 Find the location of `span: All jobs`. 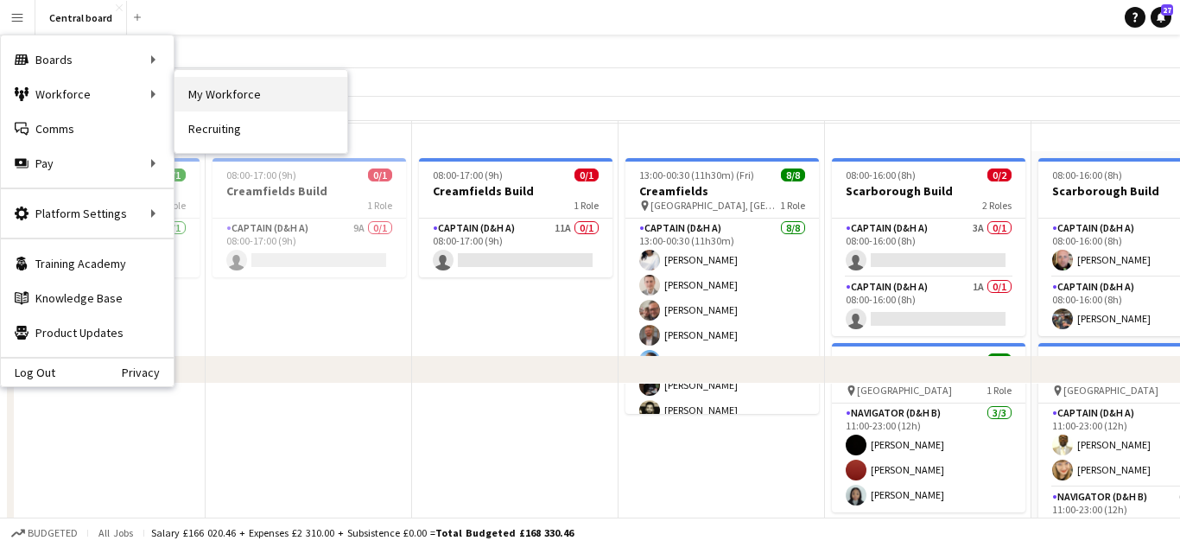

span: All jobs is located at coordinates (116, 532).